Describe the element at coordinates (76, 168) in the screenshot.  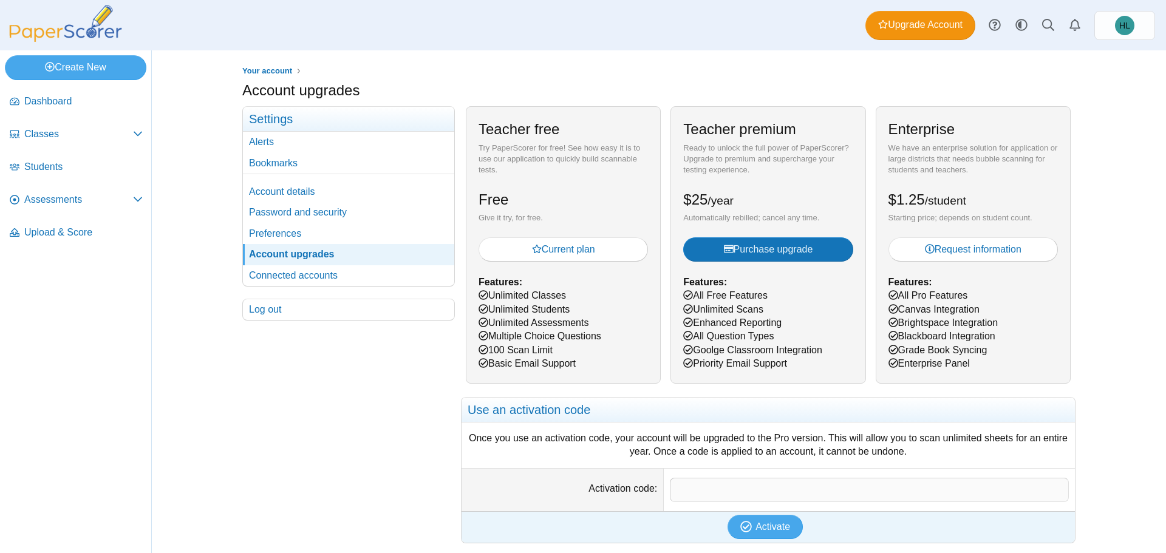
I see `a: Students` at that location.